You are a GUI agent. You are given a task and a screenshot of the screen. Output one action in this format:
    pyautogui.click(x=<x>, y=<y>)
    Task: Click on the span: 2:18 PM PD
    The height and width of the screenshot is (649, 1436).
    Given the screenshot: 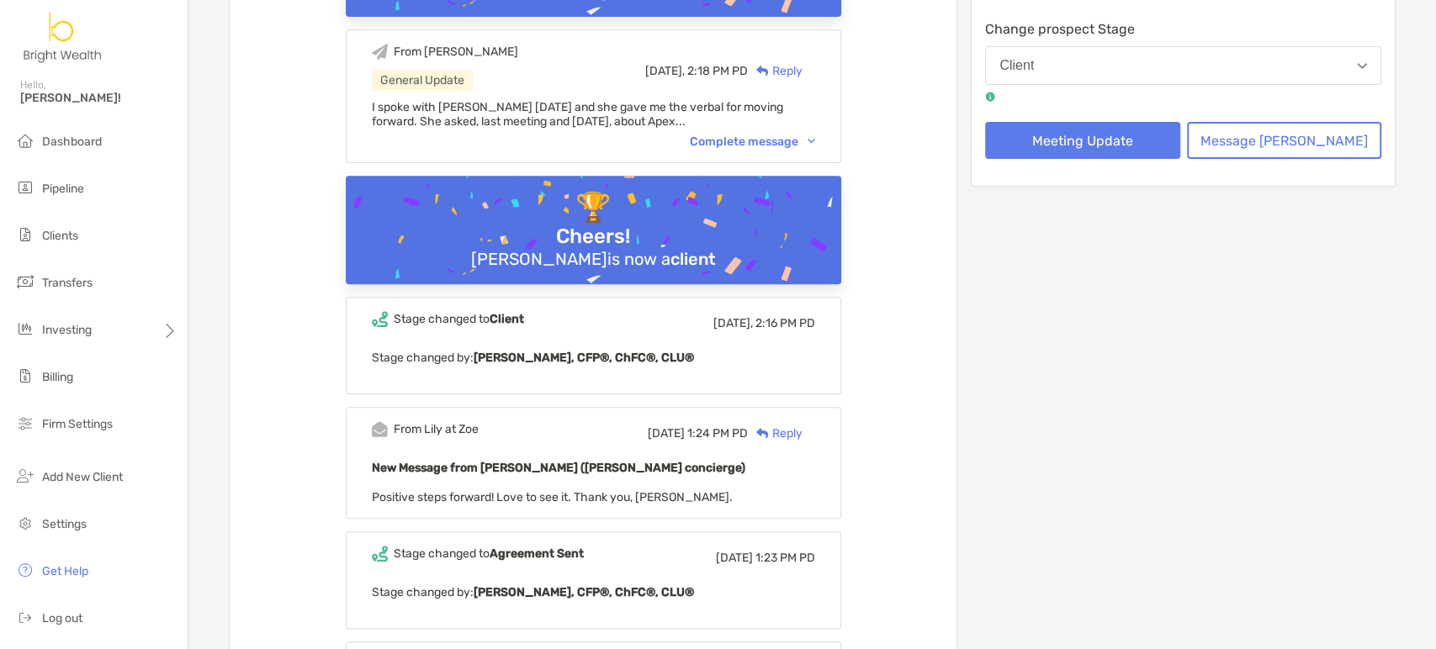 What is the action you would take?
    pyautogui.click(x=718, y=71)
    